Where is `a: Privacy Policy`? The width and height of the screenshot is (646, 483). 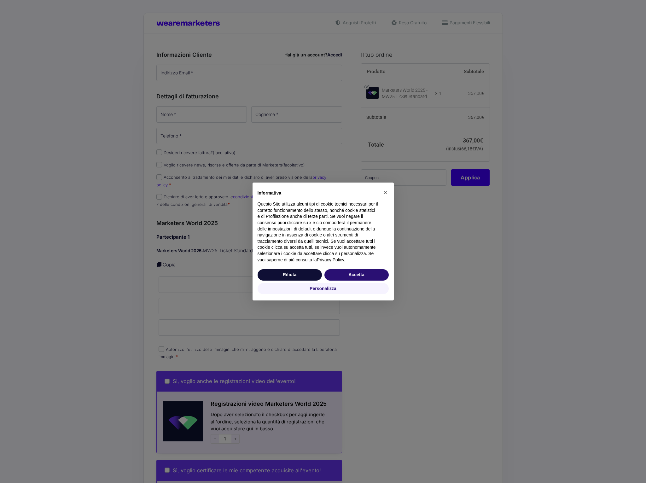 a: Privacy Policy is located at coordinates (331, 260).